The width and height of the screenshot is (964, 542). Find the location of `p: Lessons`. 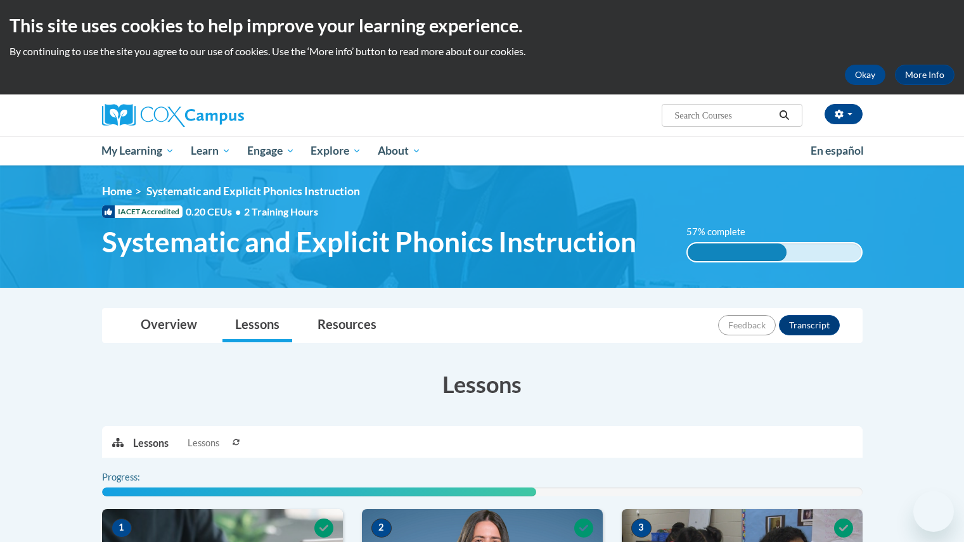

p: Lessons is located at coordinates (151, 443).